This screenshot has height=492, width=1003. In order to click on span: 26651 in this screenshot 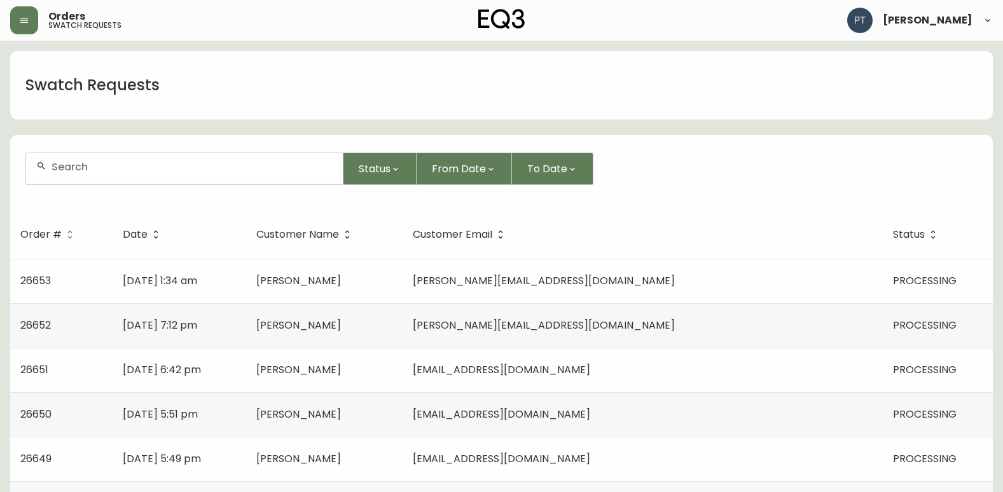, I will do `click(34, 369)`.